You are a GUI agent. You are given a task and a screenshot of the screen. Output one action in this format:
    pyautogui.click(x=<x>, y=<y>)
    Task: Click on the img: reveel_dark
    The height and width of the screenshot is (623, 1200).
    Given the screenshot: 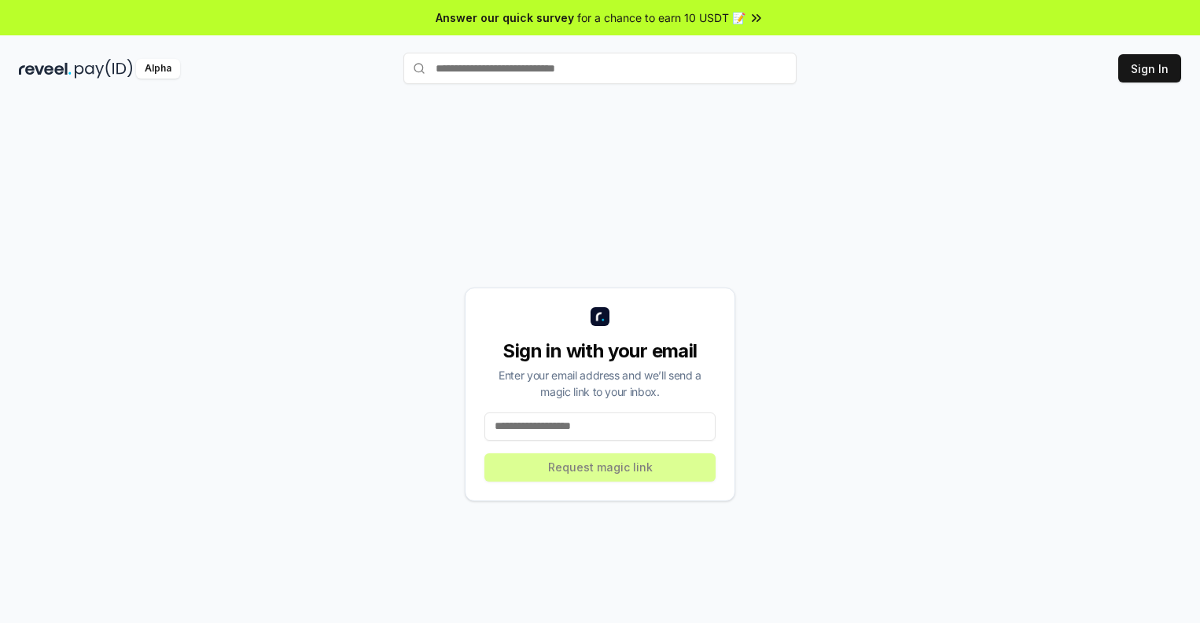 What is the action you would take?
    pyautogui.click(x=45, y=68)
    